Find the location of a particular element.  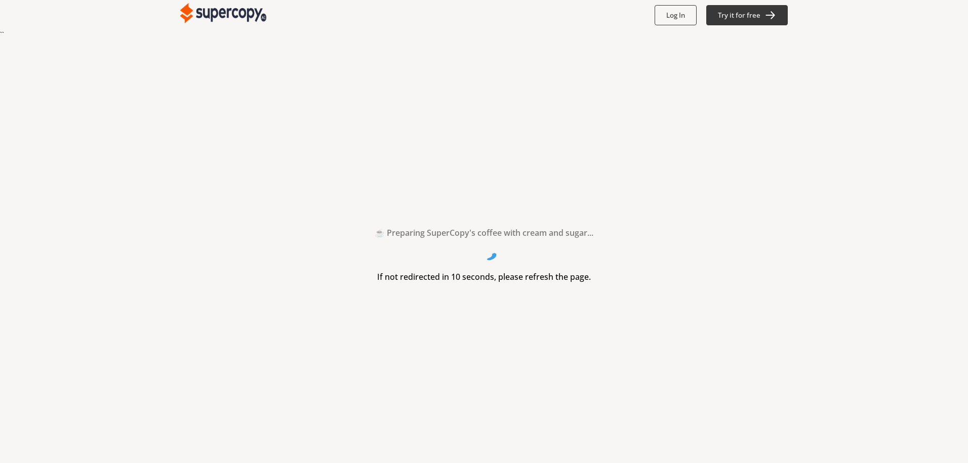

b: Try it for free is located at coordinates (739, 15).